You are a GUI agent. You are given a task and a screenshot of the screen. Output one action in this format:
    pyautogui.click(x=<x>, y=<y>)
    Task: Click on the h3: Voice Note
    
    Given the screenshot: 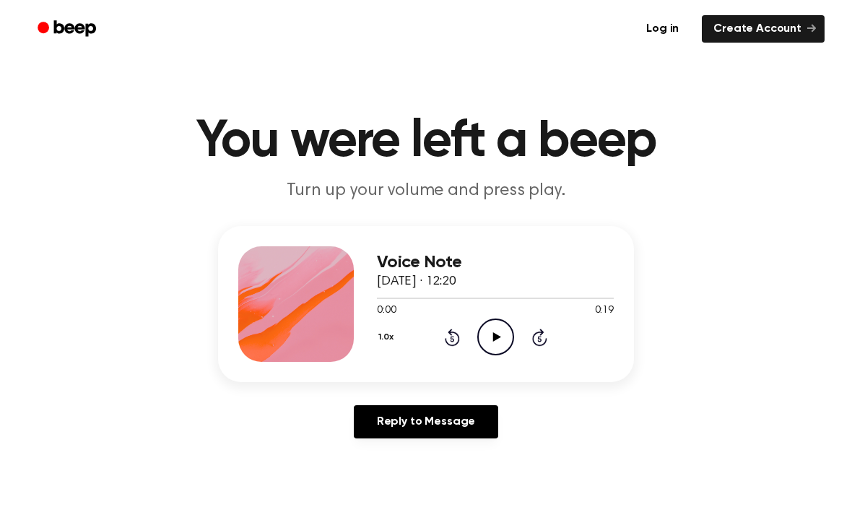 What is the action you would take?
    pyautogui.click(x=495, y=262)
    